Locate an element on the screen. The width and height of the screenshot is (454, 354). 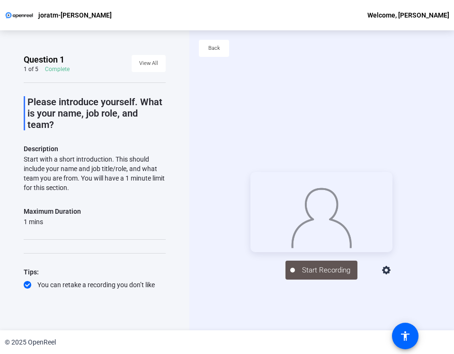
div: Maximum Duration is located at coordinates (52, 211).